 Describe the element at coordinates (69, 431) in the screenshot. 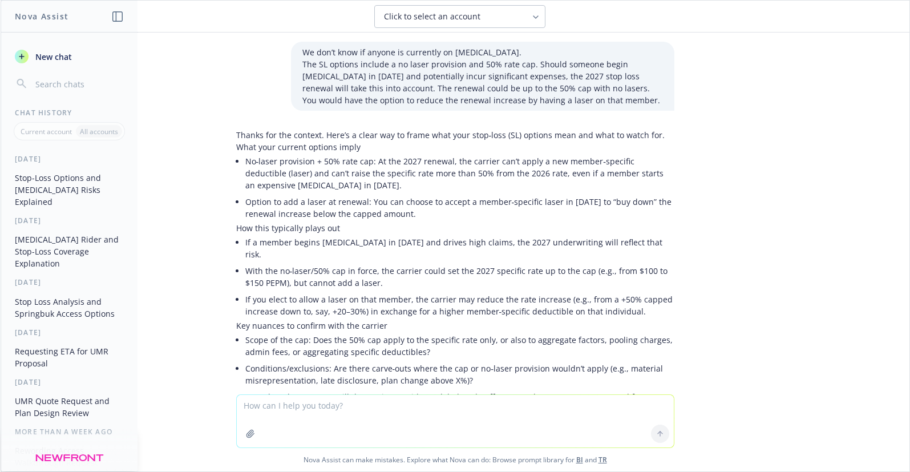

I see `div: More than a week ago` at that location.